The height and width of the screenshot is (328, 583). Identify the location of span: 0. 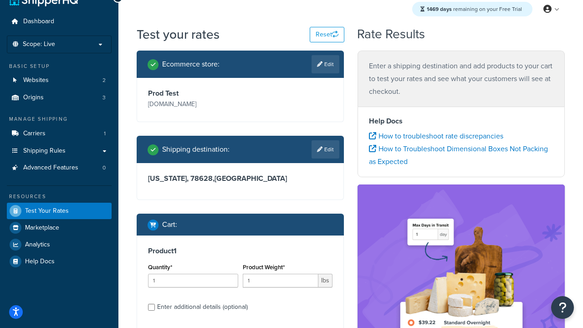
(104, 168).